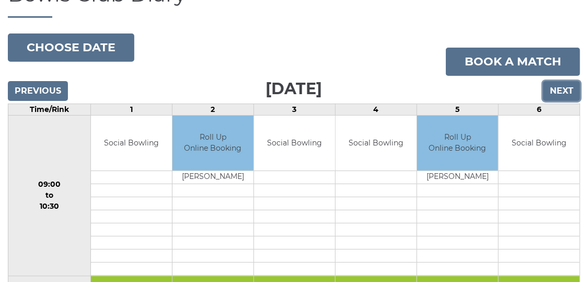  What do you see at coordinates (539, 110) in the screenshot?
I see `td: 6` at bounding box center [539, 110].